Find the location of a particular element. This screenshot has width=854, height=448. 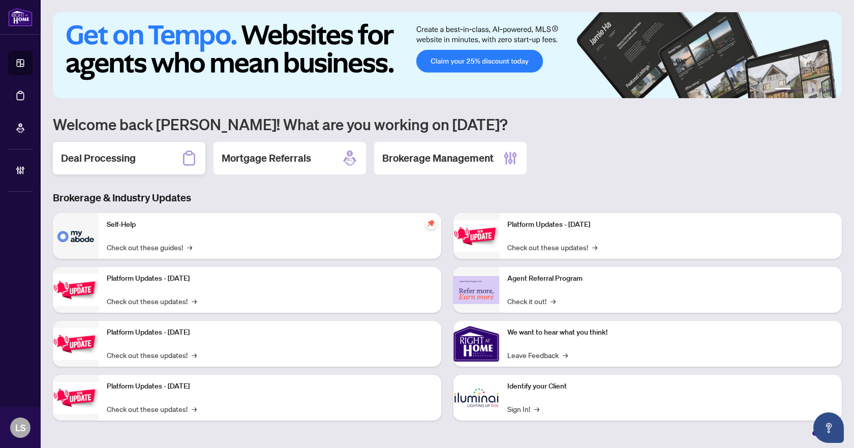

button: 5 is located at coordinates (822, 90).